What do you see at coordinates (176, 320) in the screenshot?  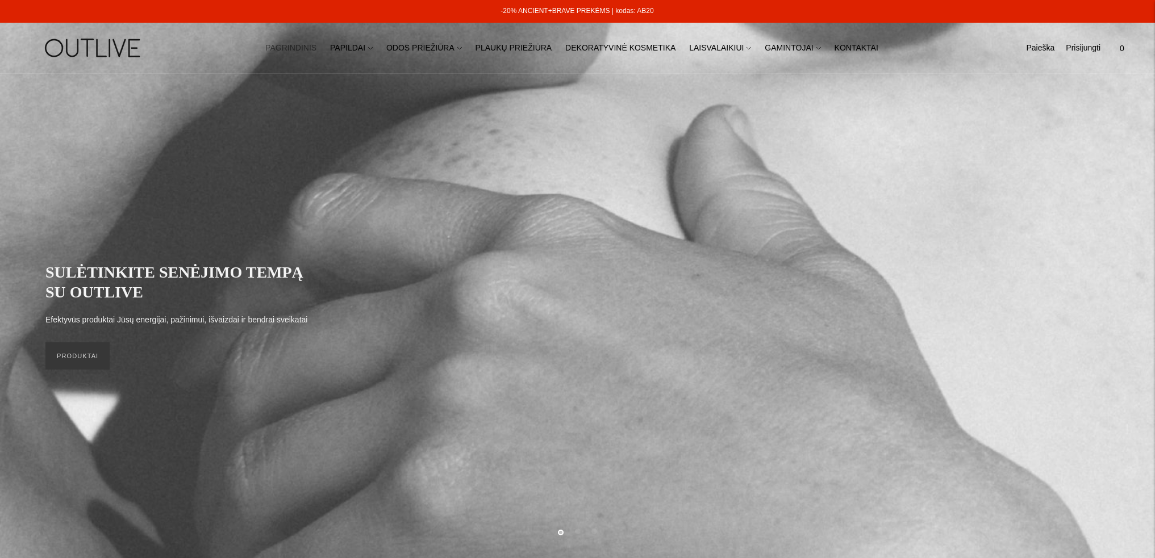 I see `p: Efektyvūs produktai Jūsų energijai, pažinimui, išvaizdai ir bendrai sveikatai` at bounding box center [176, 320].